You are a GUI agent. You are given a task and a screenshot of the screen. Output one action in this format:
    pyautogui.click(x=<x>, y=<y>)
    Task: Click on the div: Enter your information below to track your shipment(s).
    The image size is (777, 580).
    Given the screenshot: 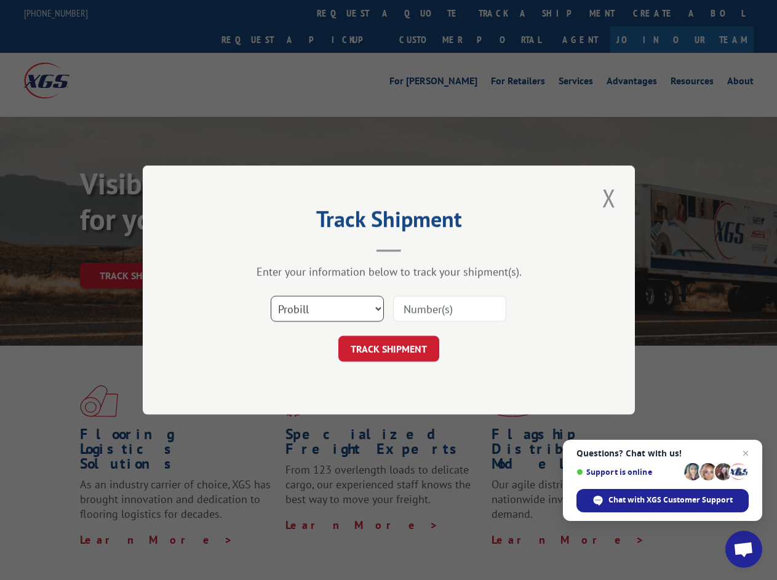 What is the action you would take?
    pyautogui.click(x=389, y=271)
    